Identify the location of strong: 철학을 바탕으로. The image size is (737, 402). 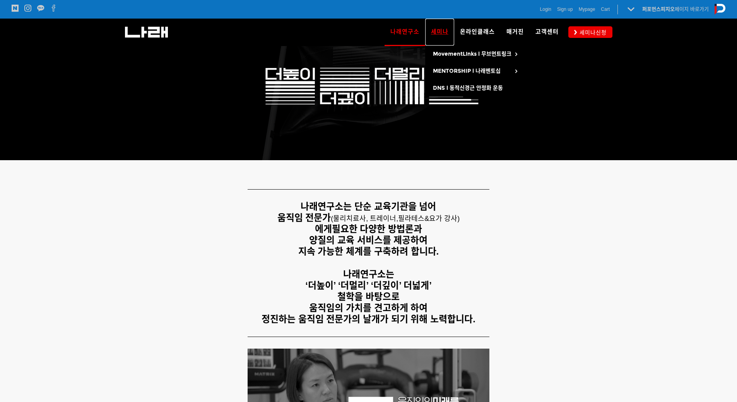
(368, 296).